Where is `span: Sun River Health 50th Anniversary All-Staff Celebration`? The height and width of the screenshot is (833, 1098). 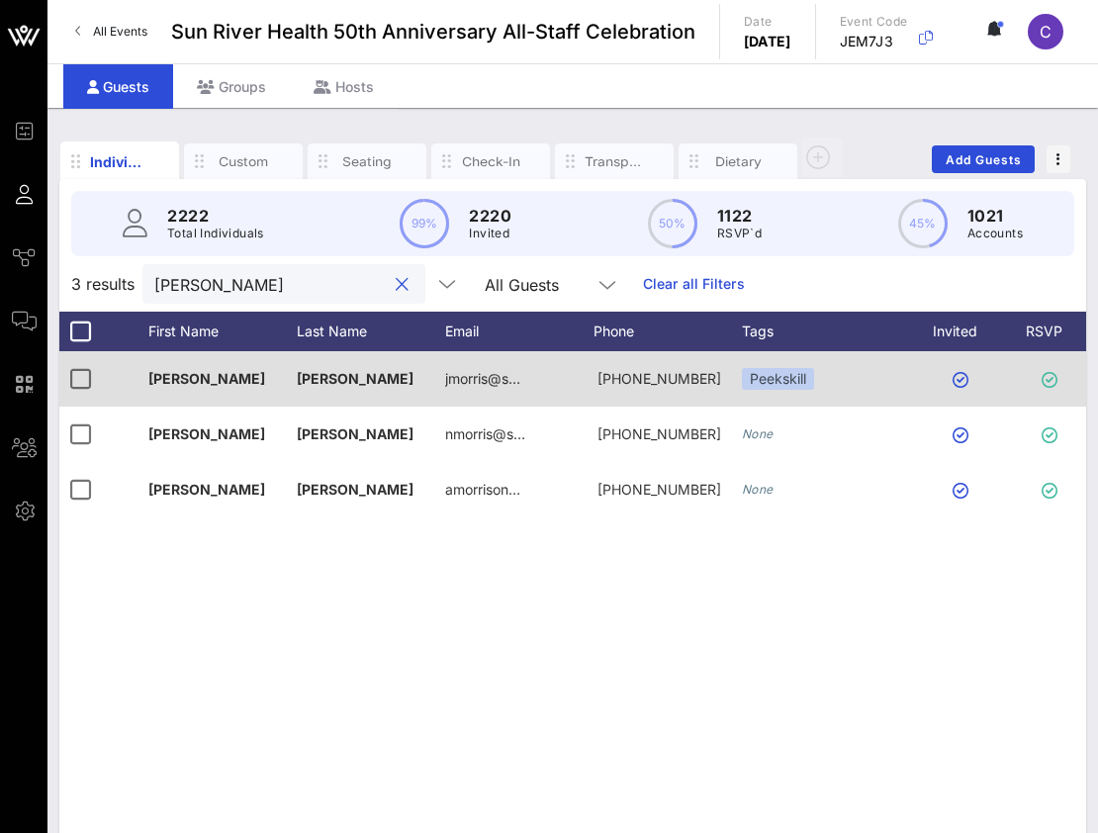 span: Sun River Health 50th Anniversary All-Staff Celebration is located at coordinates (433, 32).